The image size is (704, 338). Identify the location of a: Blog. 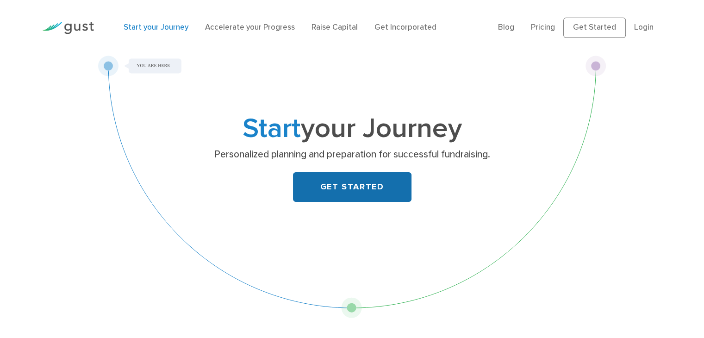
(506, 27).